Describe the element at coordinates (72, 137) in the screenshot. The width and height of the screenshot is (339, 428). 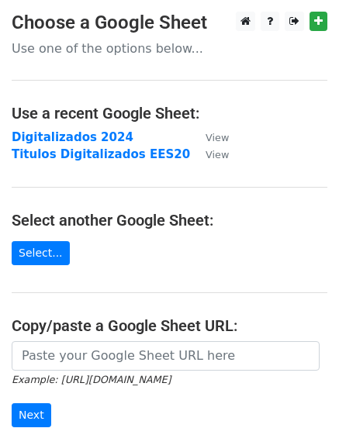
I see `a: Digitalizados 2024` at that location.